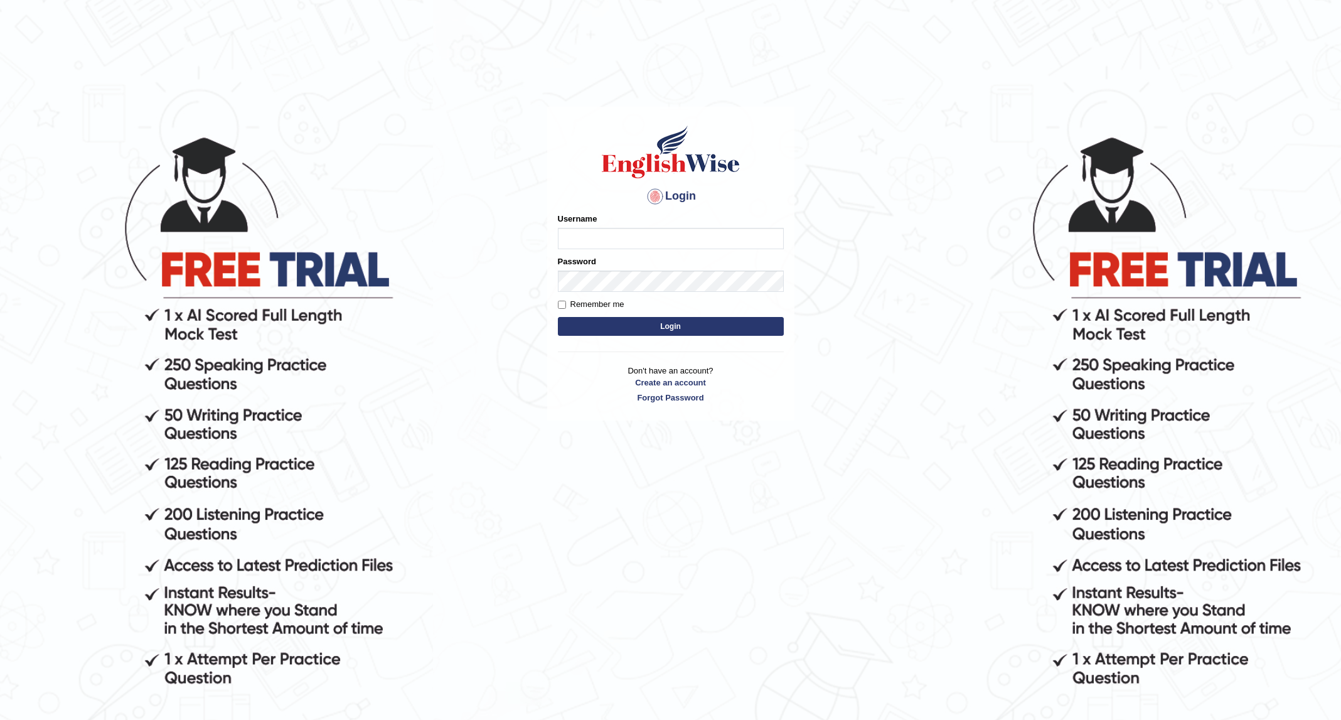 This screenshot has height=720, width=1341. I want to click on label: Password, so click(577, 261).